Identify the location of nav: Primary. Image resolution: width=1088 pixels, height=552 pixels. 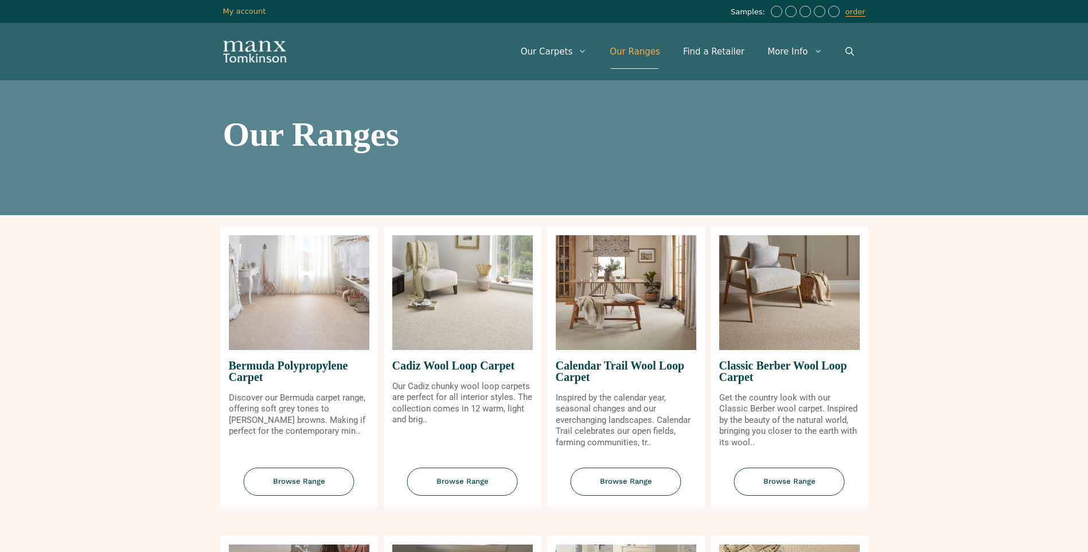
(687, 52).